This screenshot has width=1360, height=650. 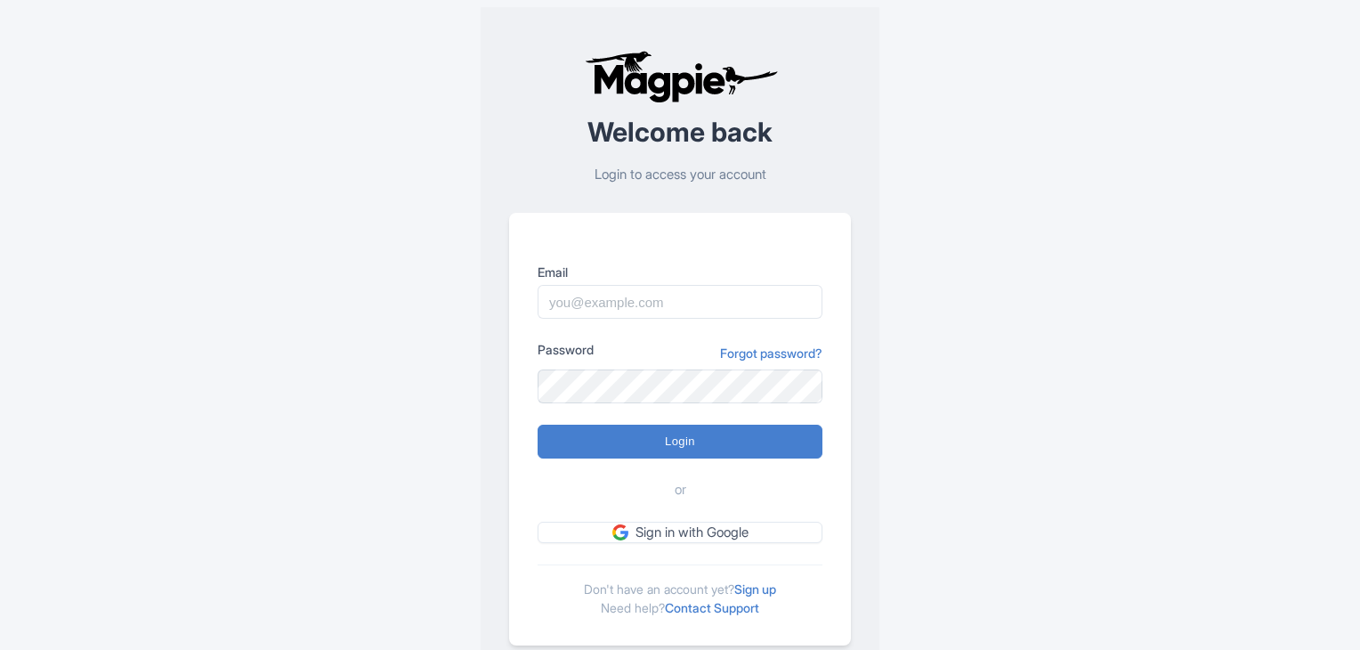 What do you see at coordinates (620, 532) in the screenshot?
I see `img: google.svg` at bounding box center [620, 532].